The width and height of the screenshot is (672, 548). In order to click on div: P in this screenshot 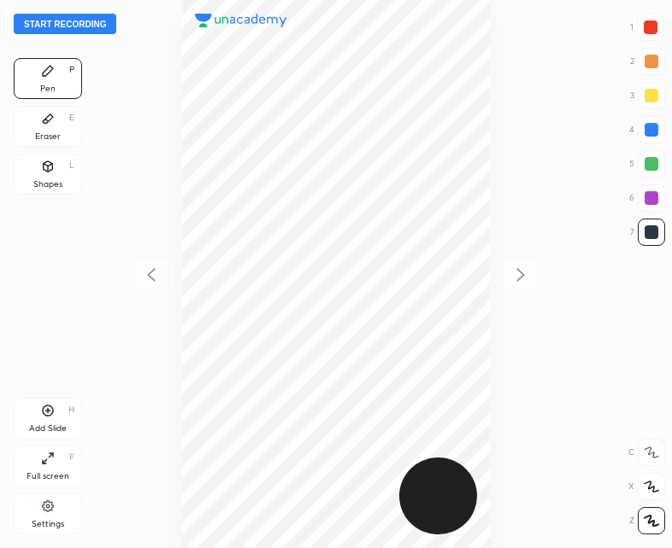, I will do `click(72, 70)`.